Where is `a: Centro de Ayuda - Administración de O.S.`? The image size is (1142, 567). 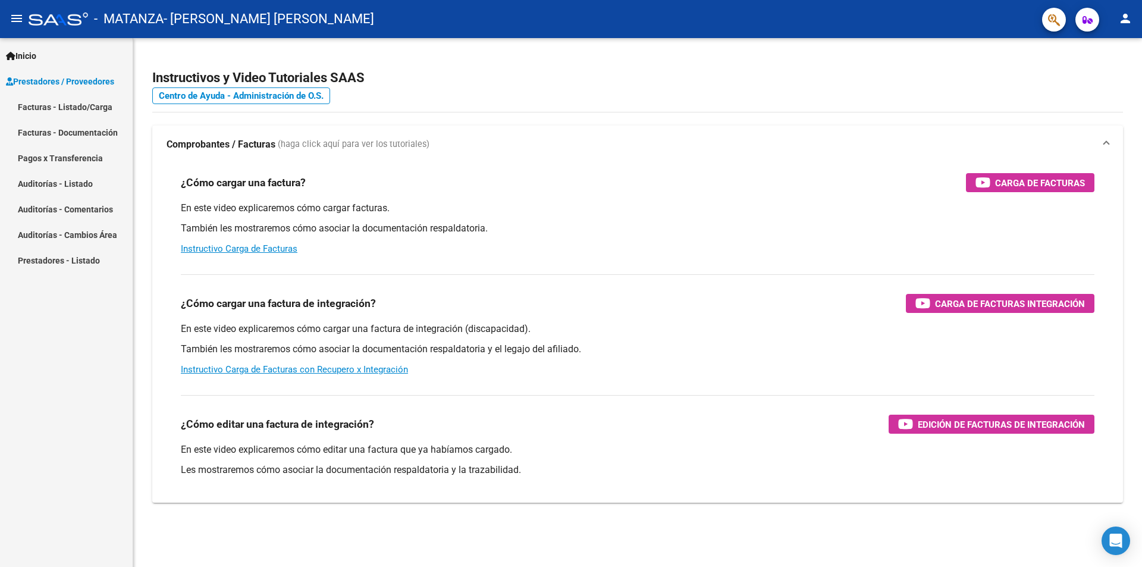
a: Centro de Ayuda - Administración de O.S. is located at coordinates (241, 96).